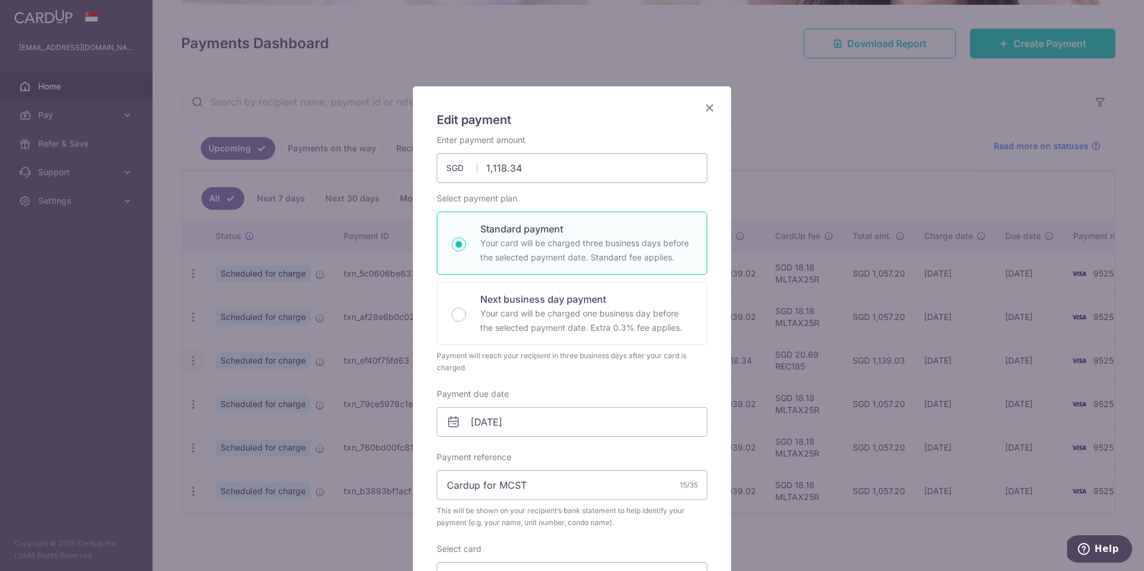  I want to click on label: Payment reference, so click(474, 457).